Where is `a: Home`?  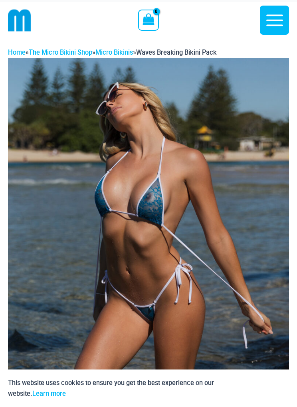 a: Home is located at coordinates (17, 52).